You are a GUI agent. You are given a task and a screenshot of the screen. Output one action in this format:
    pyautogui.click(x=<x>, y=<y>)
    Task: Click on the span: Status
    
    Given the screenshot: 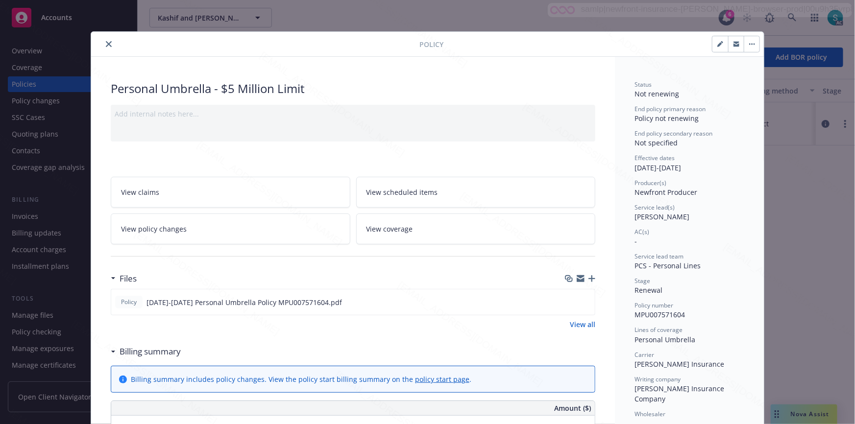 What is the action you would take?
    pyautogui.click(x=643, y=84)
    